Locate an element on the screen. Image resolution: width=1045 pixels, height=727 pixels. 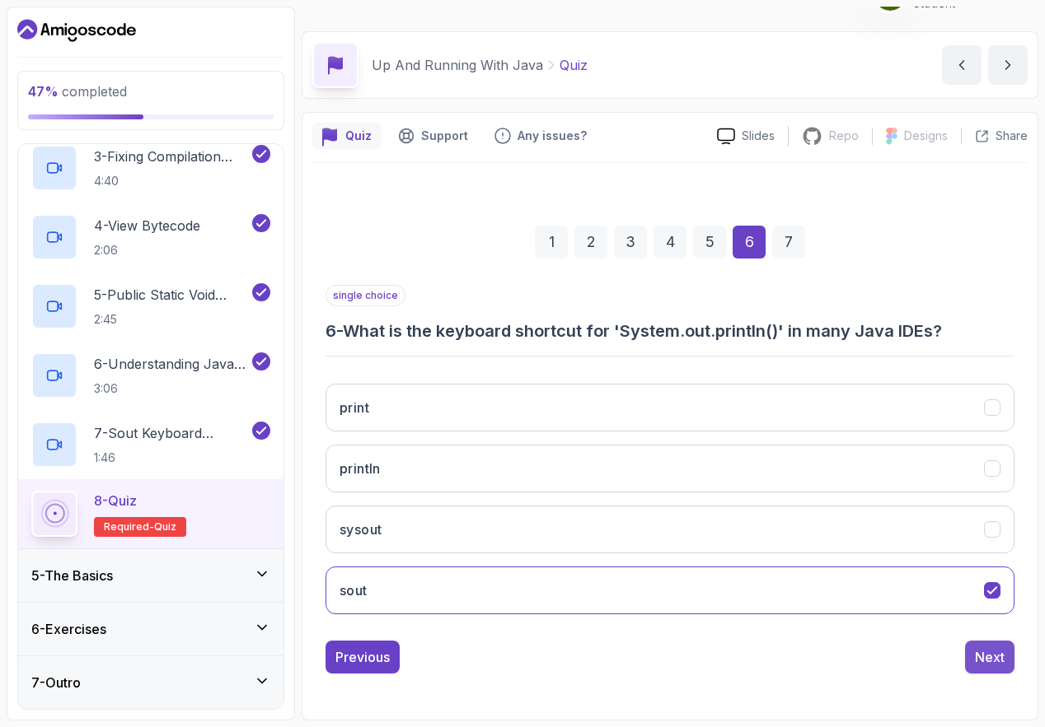
p: 5 - Public Static Void Main is located at coordinates (171, 295).